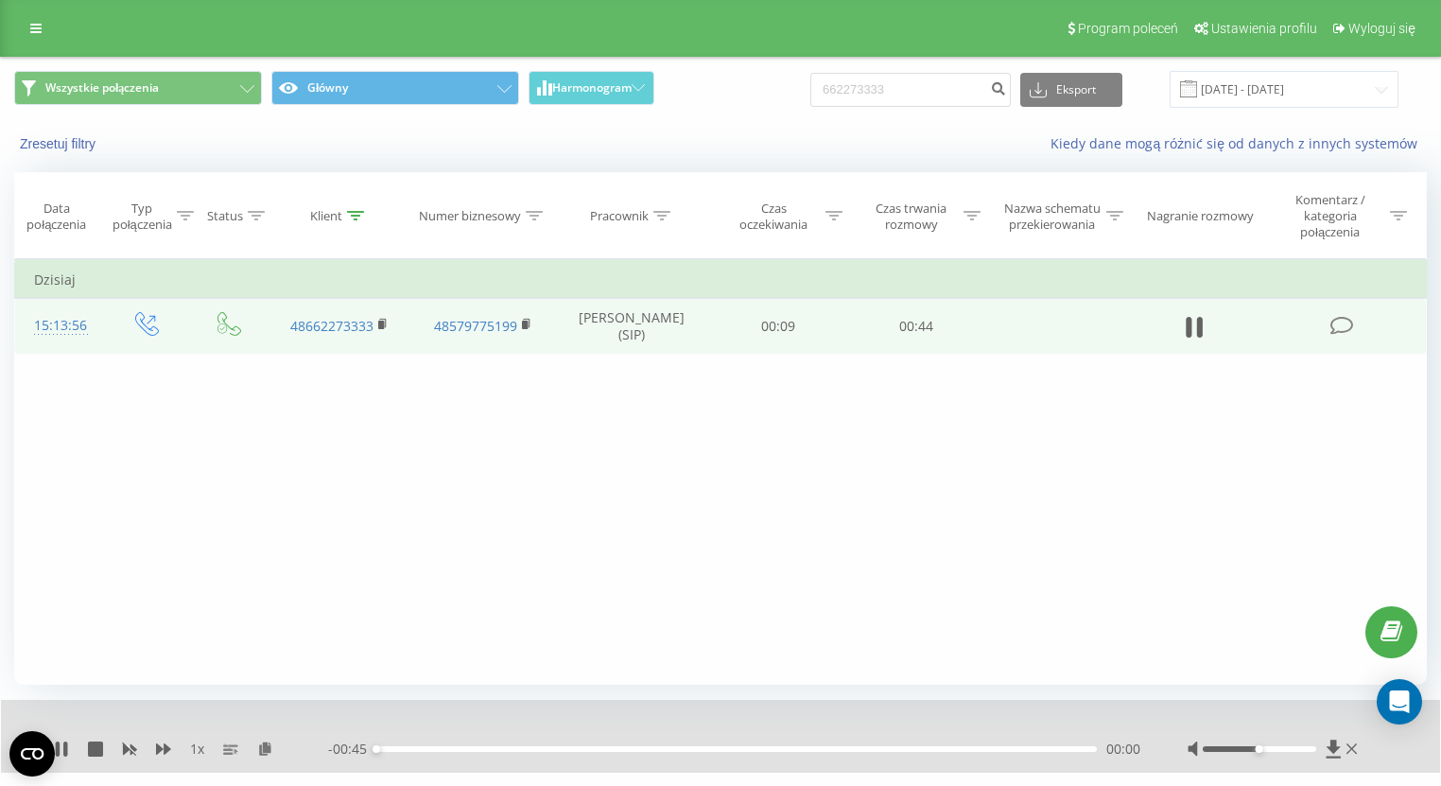  Describe the element at coordinates (60, 144) in the screenshot. I see `button: Zresetuj filtry` at that location.